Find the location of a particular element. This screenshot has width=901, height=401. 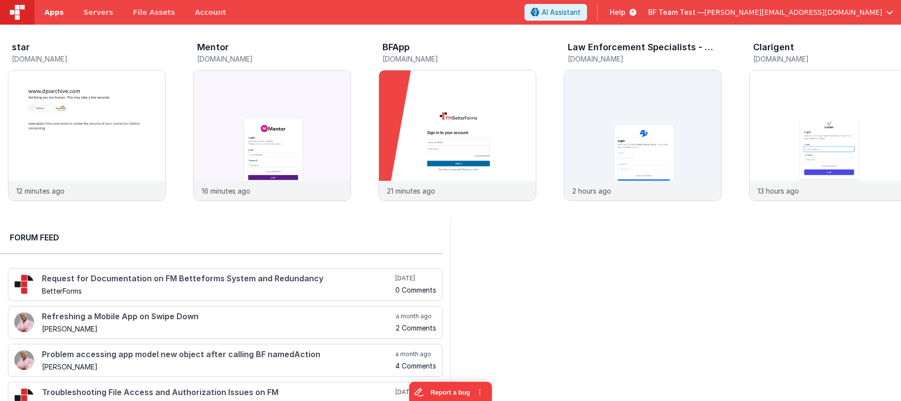

p: 13 hours ago is located at coordinates (779, 191).